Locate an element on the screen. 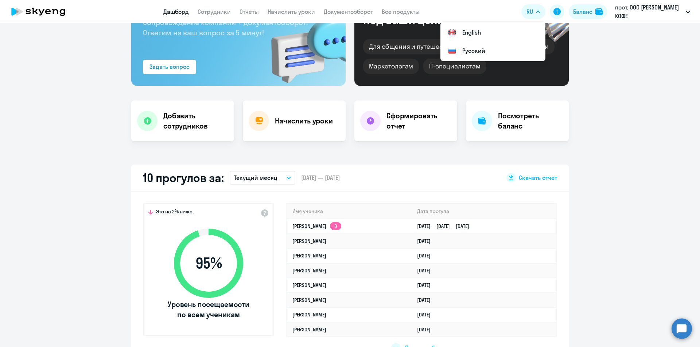 The height and width of the screenshot is (347, 700). img: Русский is located at coordinates (452, 51).